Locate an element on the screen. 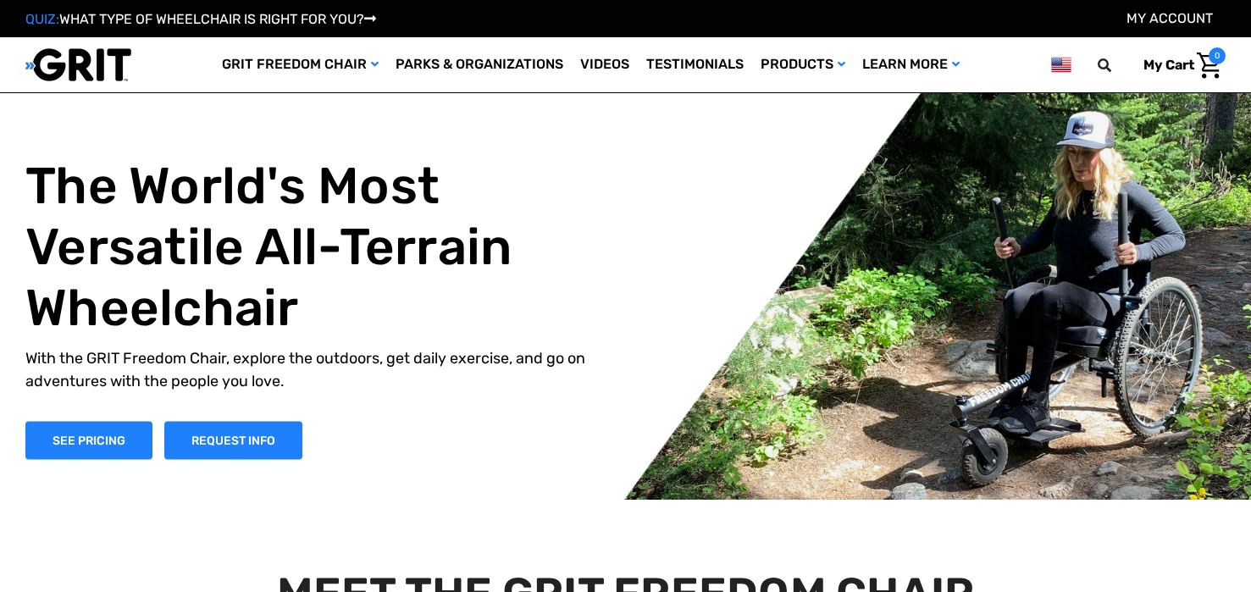  img: Cart is located at coordinates (1209, 65).